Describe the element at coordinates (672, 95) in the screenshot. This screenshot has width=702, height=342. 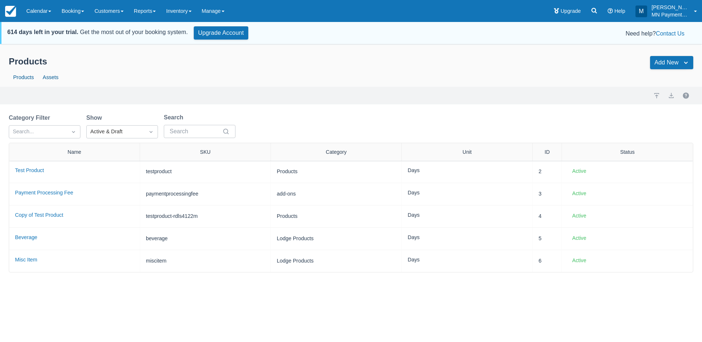
I see `button: export` at that location.